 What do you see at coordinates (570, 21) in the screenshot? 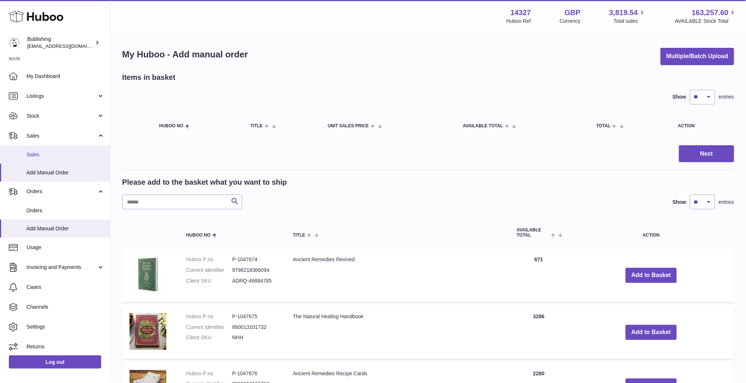
I see `div: Currency` at bounding box center [570, 21].